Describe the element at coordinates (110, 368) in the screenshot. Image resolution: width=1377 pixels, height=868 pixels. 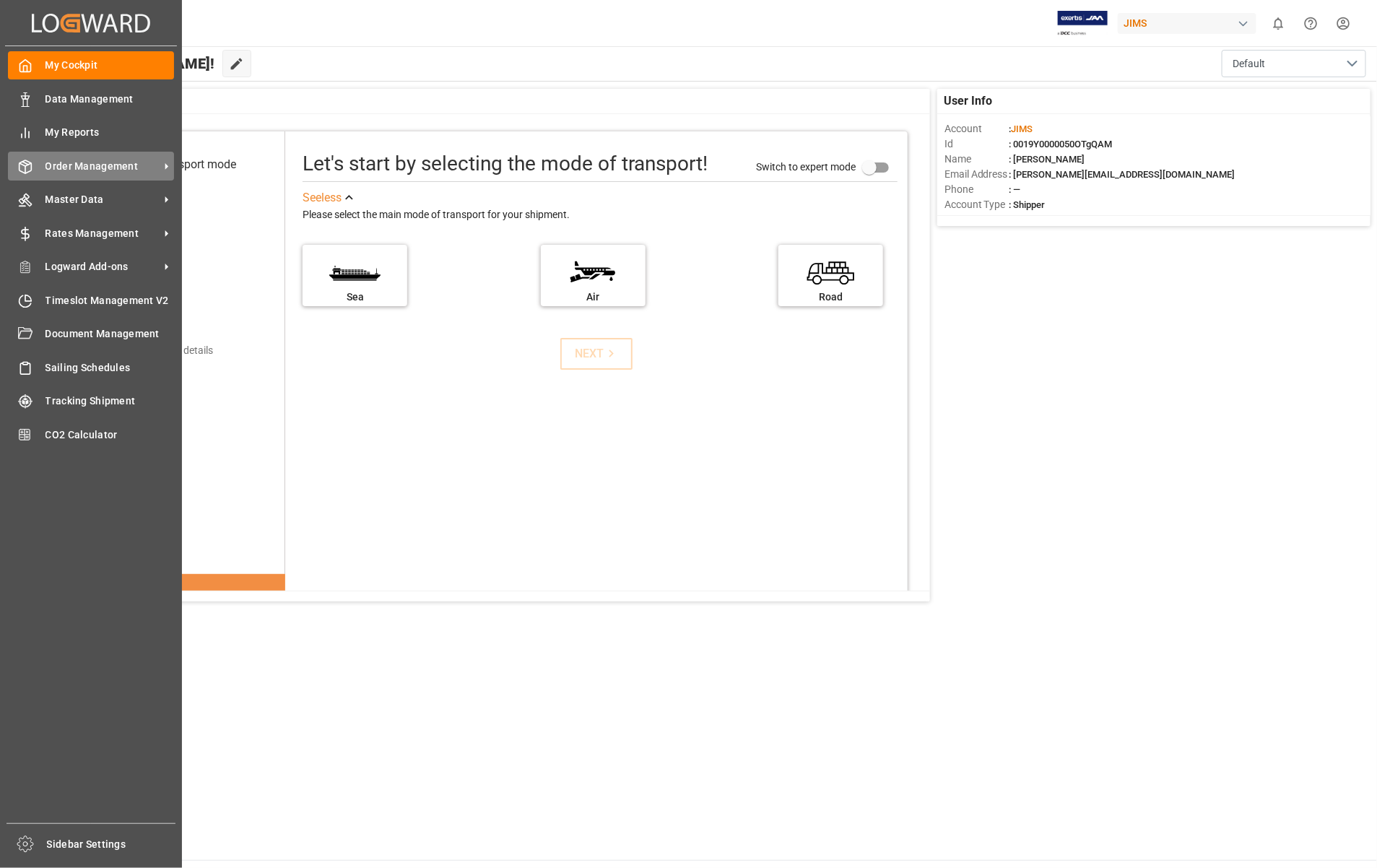
I see `span: Sailing Schedules` at that location.